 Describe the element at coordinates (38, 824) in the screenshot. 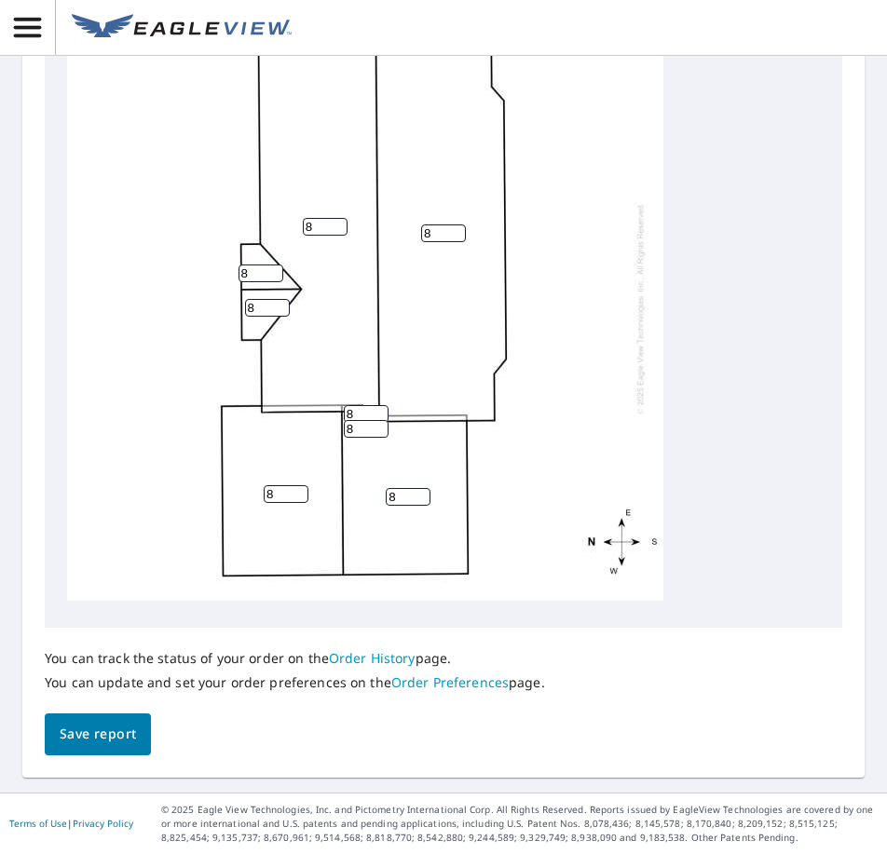

I see `a: Terms of Use` at that location.